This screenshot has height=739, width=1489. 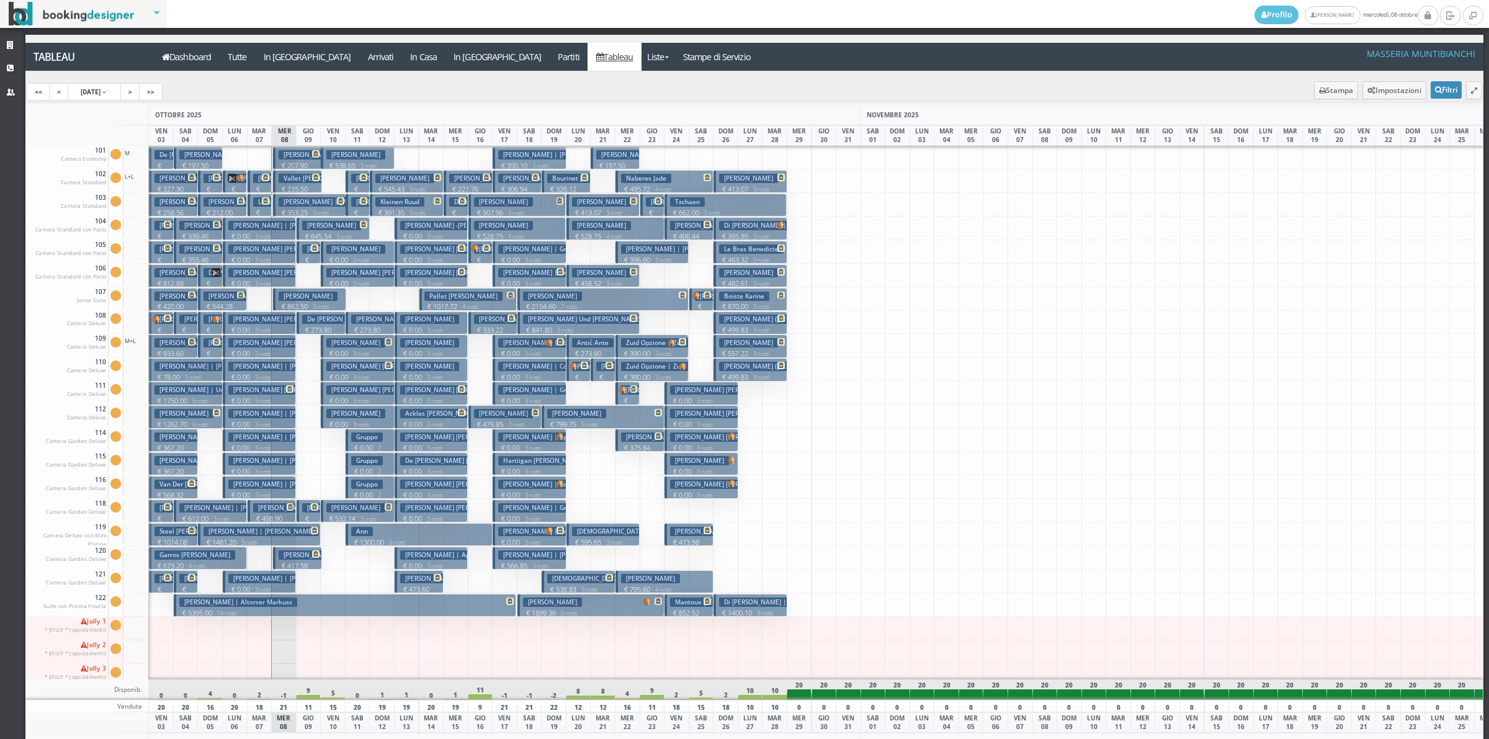 I want to click on p: € 117.75, so click(x=653, y=227).